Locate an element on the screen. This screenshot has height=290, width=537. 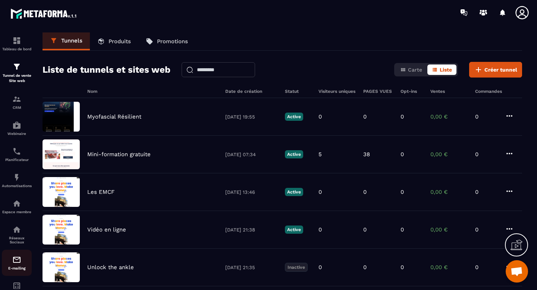
a: formationformationCRM is located at coordinates (17, 102).